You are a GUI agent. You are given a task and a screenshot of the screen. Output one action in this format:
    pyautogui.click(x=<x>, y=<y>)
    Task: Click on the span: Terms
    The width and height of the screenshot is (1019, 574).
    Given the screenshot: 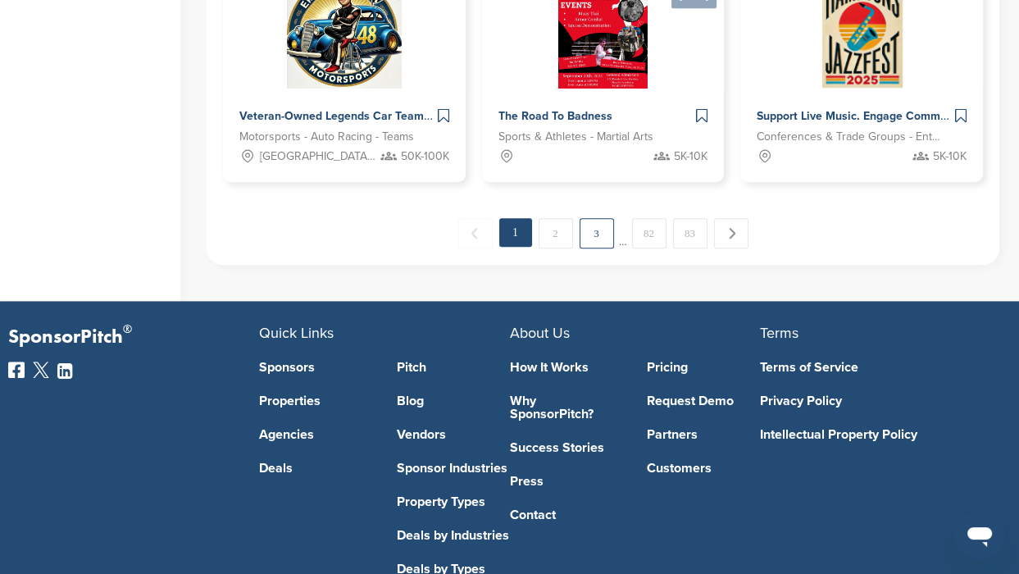 What is the action you would take?
    pyautogui.click(x=779, y=333)
    